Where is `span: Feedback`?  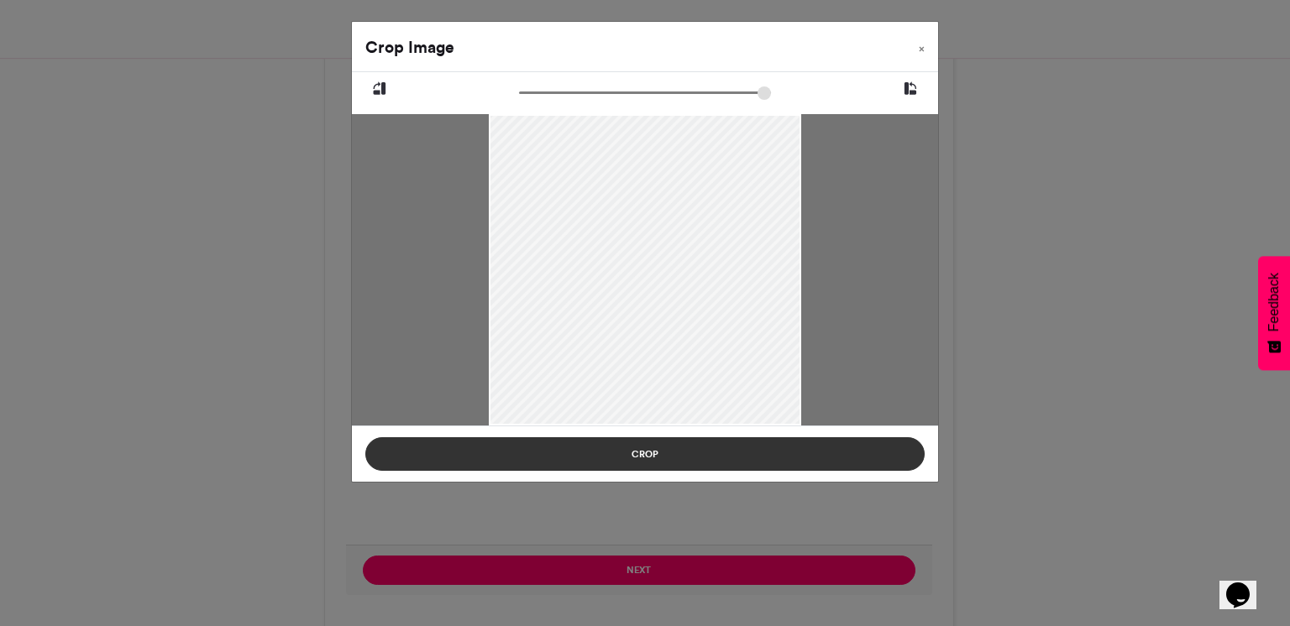
span: Feedback is located at coordinates (1274, 302).